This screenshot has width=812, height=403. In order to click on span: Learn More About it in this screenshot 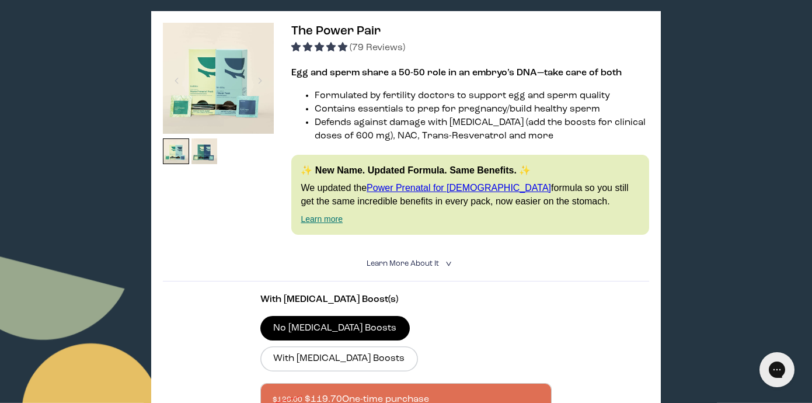, I will do `click(403, 263)`.